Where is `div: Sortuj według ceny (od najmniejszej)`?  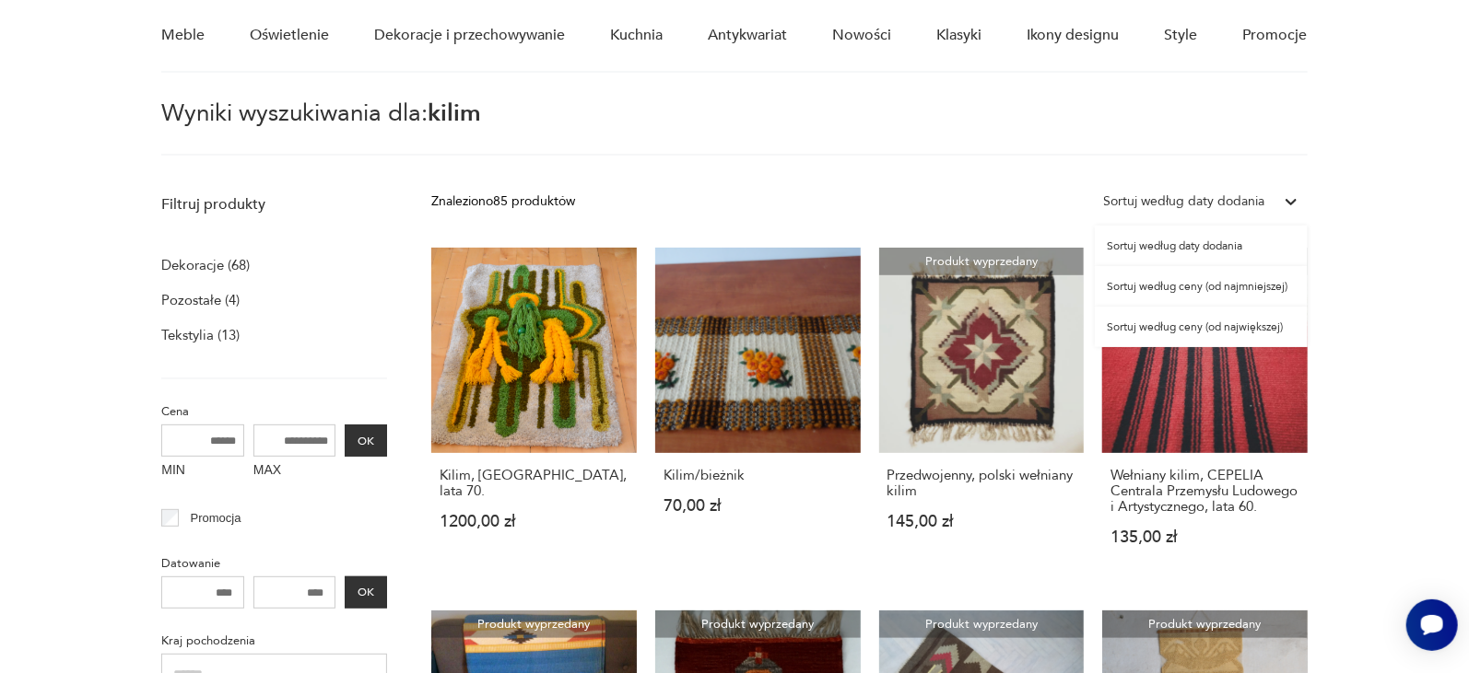 div: Sortuj według ceny (od najmniejszej) is located at coordinates (1200, 287).